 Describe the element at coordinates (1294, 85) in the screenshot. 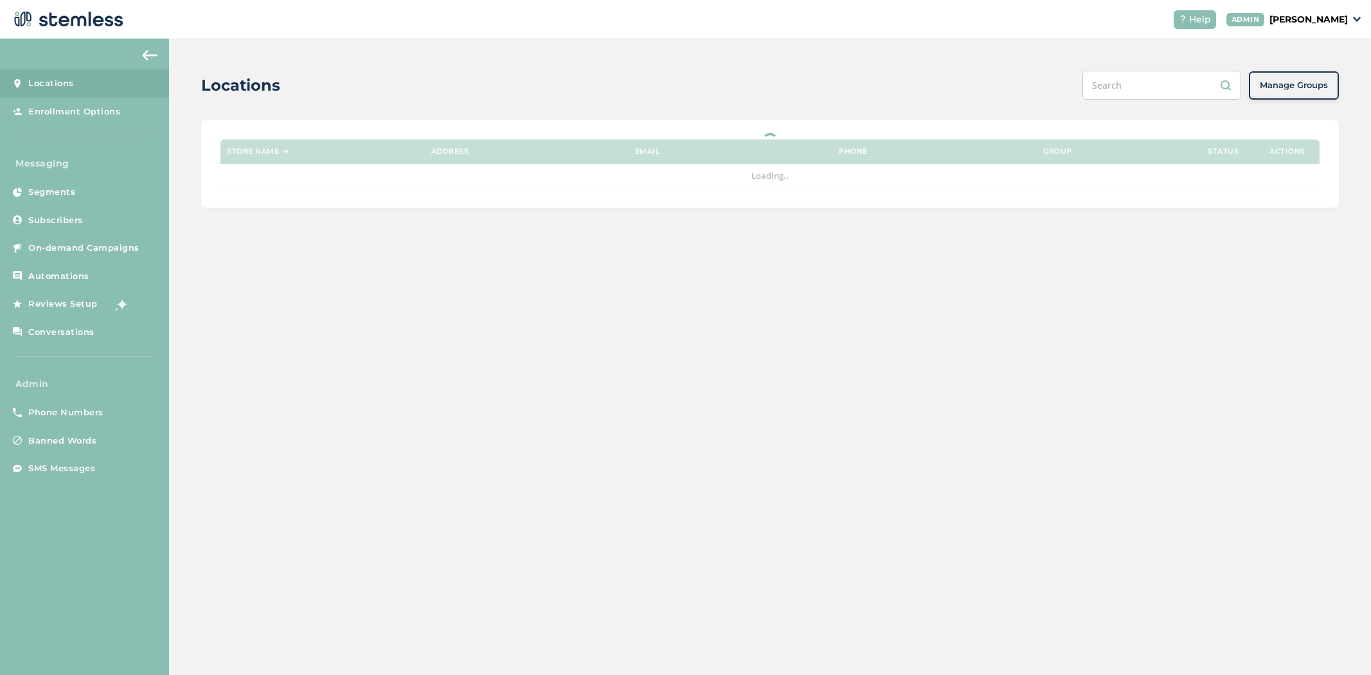

I see `span: Manage Groups` at that location.